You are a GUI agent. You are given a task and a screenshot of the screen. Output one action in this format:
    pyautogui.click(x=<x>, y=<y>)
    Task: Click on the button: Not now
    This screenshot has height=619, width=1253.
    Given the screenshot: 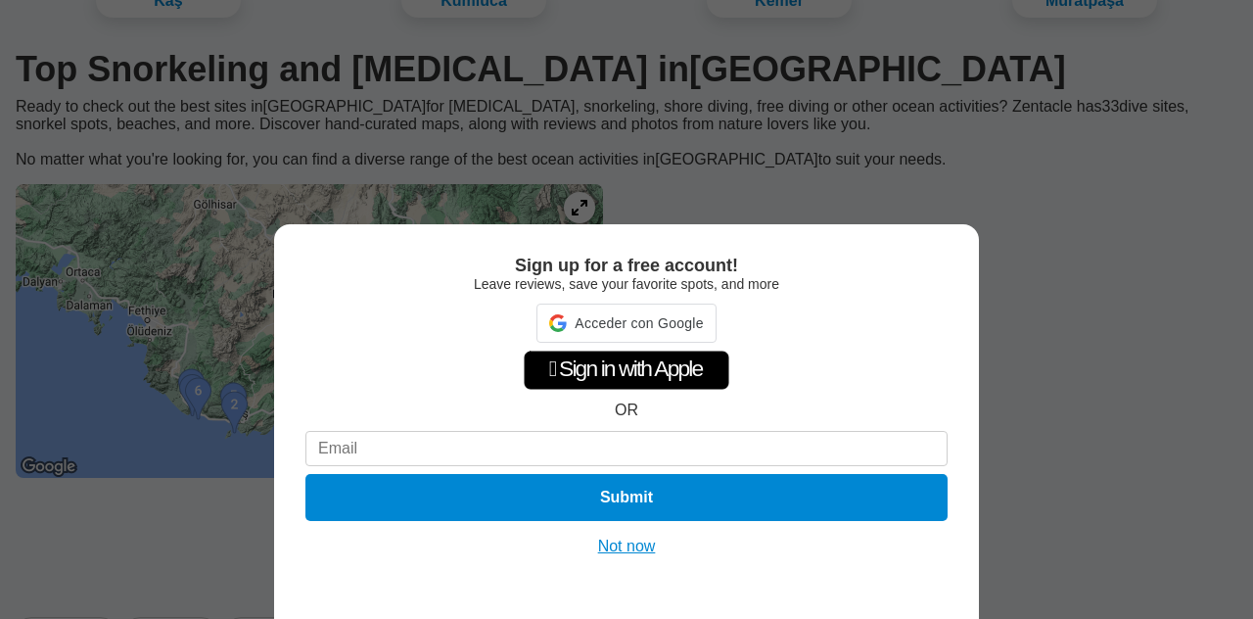 What is the action you would take?
    pyautogui.click(x=627, y=546)
    